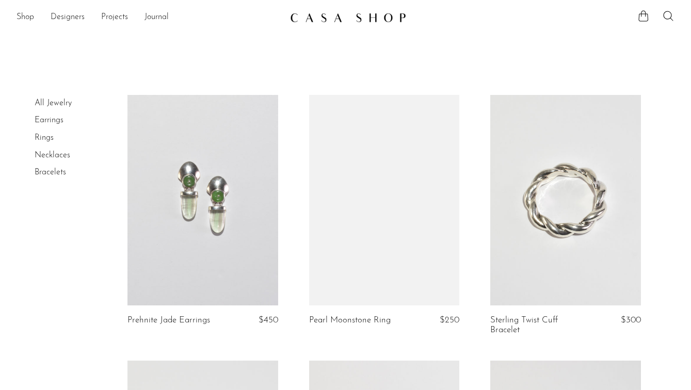  Describe the element at coordinates (149, 18) in the screenshot. I see `nav: Desktop navigation` at that location.